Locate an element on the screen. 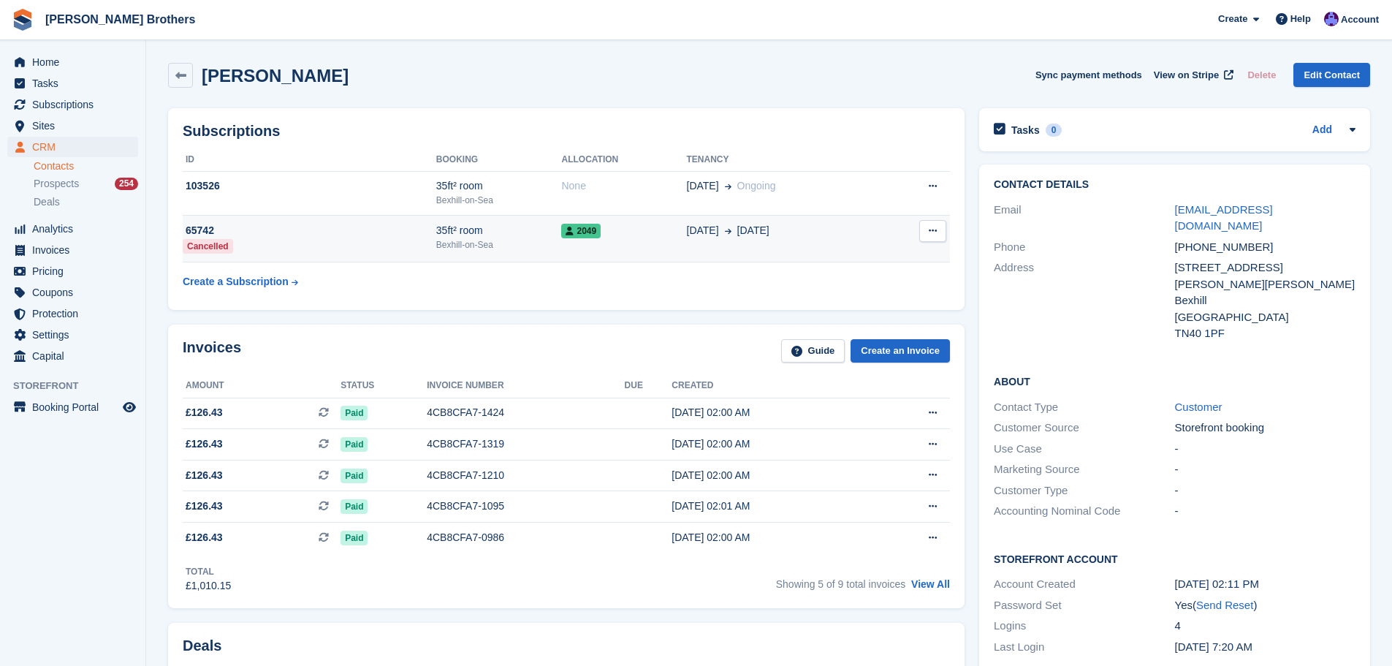 The image size is (1392, 666). a: Create a Subscription is located at coordinates (240, 281).